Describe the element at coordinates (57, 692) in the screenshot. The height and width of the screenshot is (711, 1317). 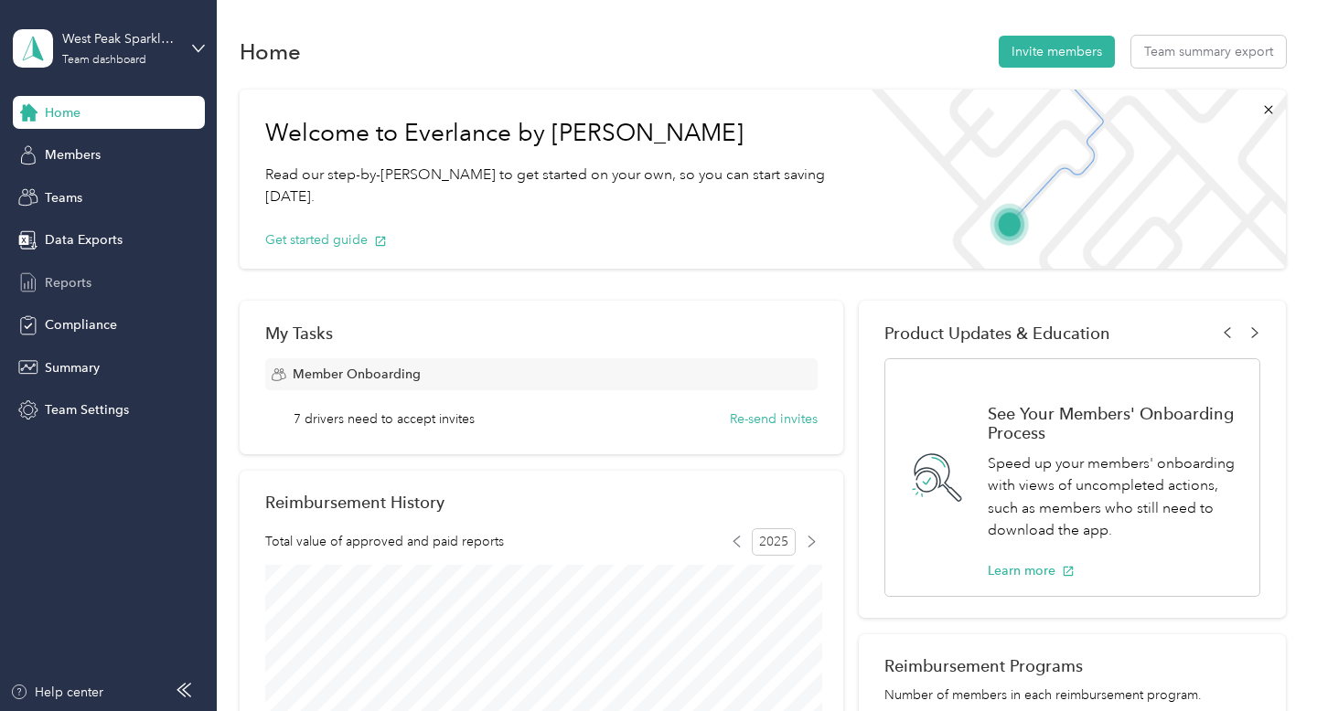
I see `div: Help center` at that location.